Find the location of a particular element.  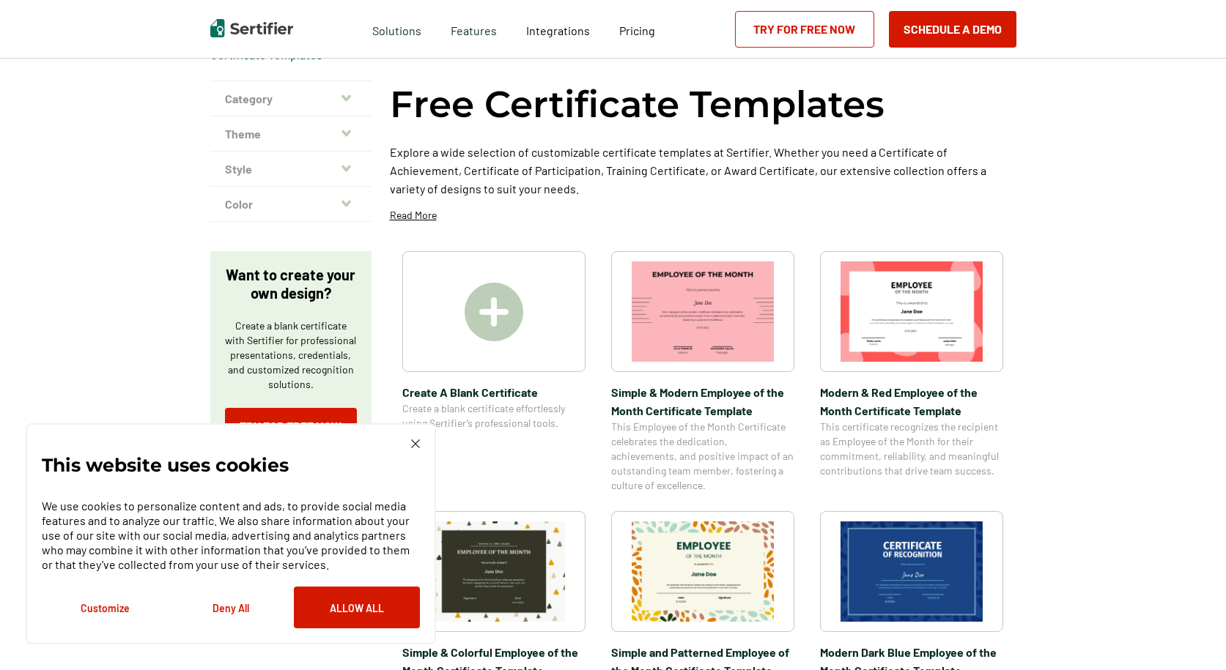

img: Cookie Popup Close is located at coordinates (415, 444).